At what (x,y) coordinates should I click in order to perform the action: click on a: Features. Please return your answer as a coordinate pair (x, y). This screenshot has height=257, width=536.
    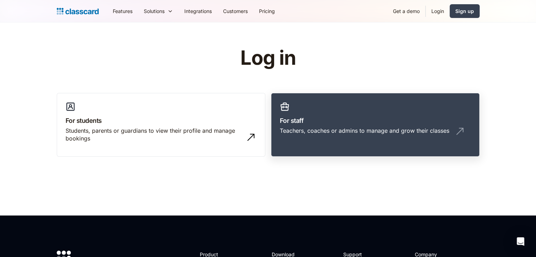
    Looking at the image, I should click on (123, 11).